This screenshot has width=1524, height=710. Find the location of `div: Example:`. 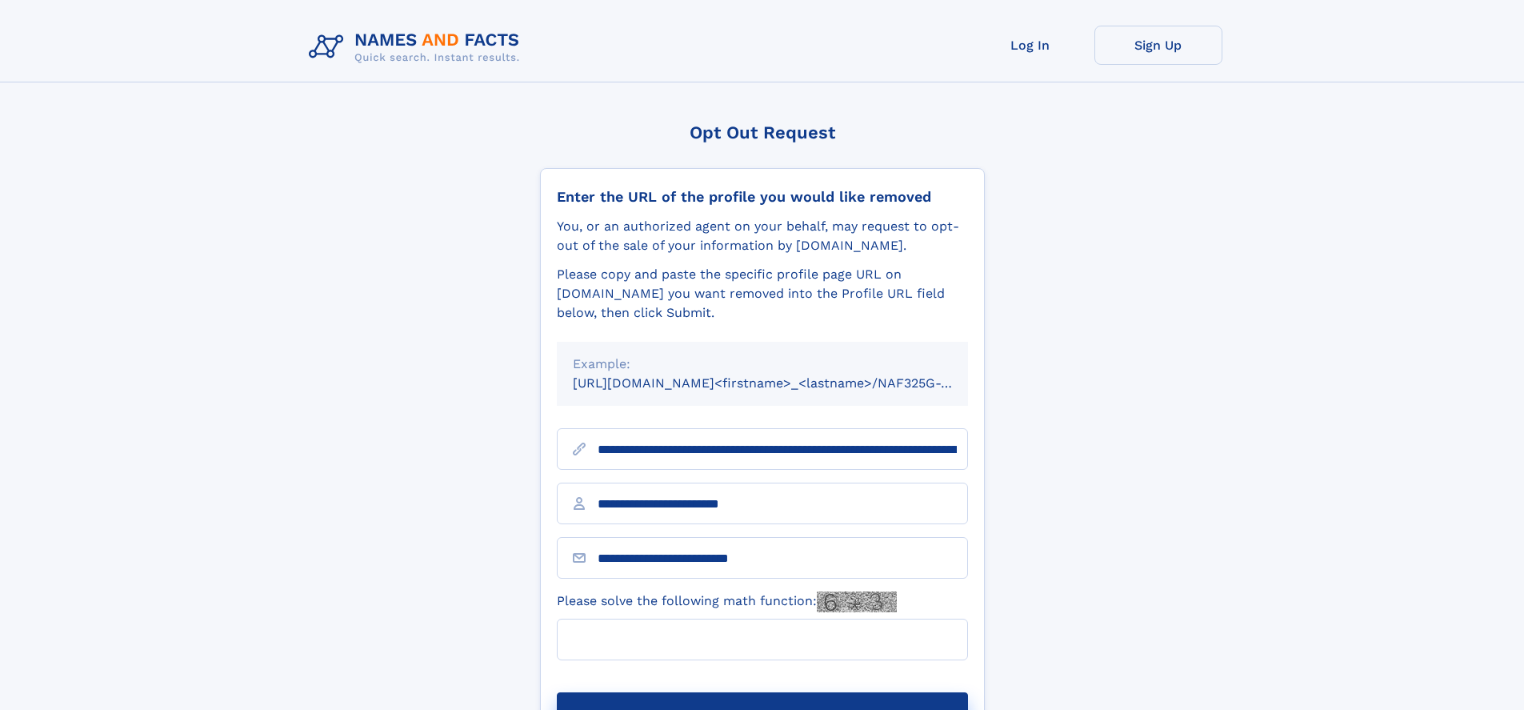

div: Example: is located at coordinates (763, 364).